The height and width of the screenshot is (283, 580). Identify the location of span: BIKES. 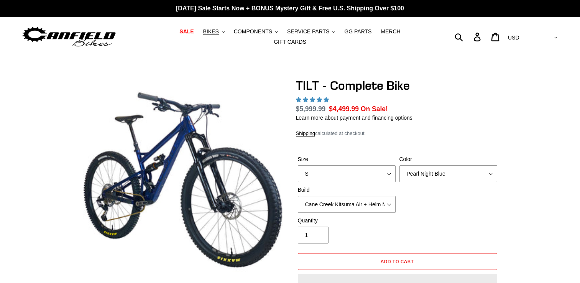
(211, 31).